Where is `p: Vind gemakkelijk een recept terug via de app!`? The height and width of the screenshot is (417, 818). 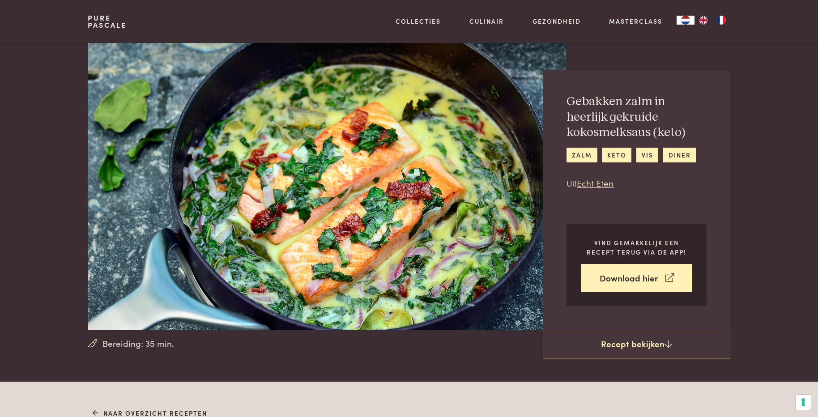
p: Vind gemakkelijk een recept terug via de app! is located at coordinates (636, 247).